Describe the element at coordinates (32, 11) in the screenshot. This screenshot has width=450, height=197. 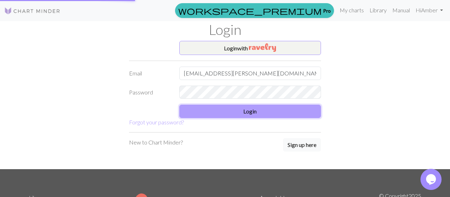
I see `img: Logo` at that location.